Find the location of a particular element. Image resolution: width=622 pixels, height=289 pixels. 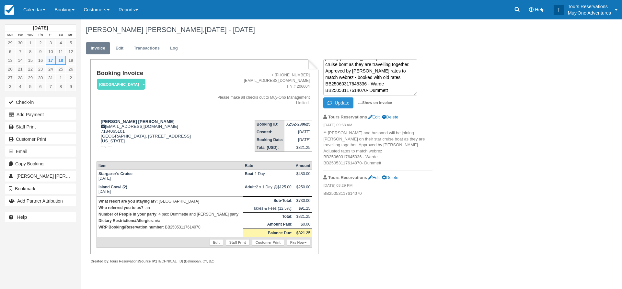

a: 12 is located at coordinates (71, 52).